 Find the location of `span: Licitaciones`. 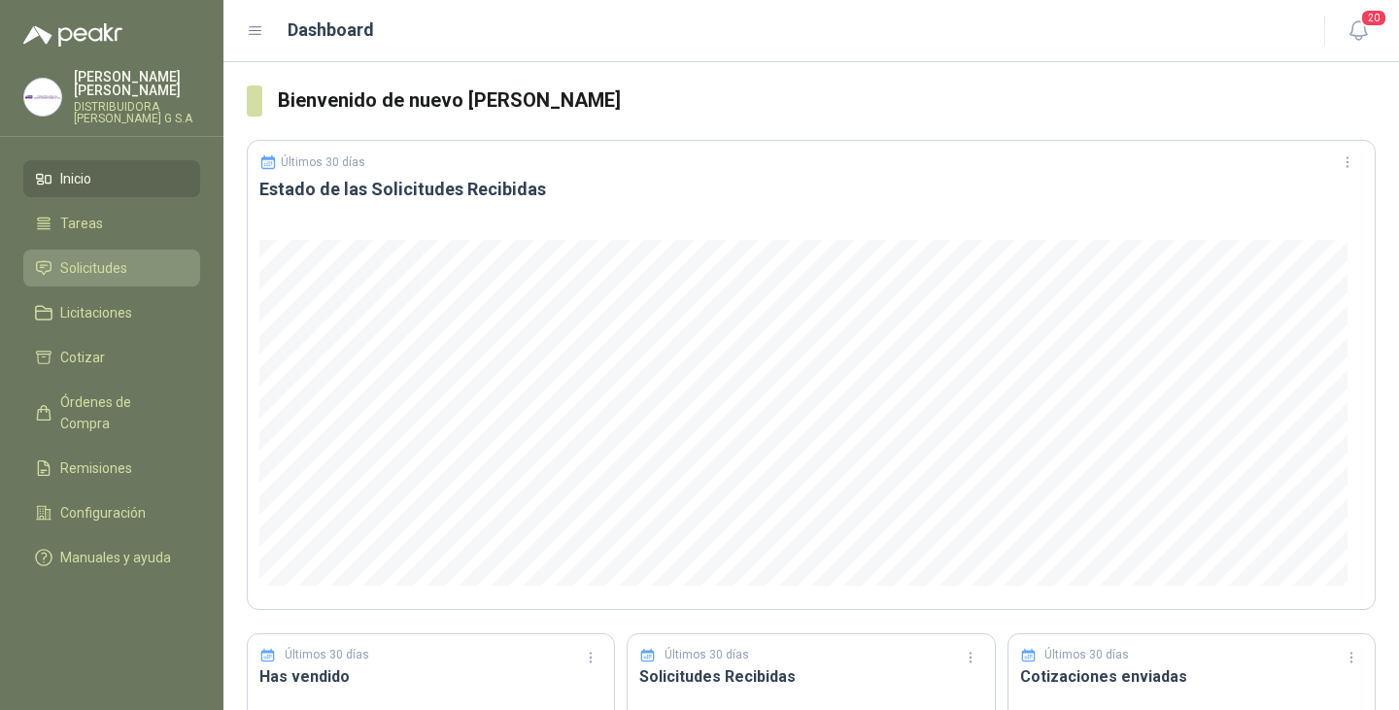

span: Licitaciones is located at coordinates (96, 313).